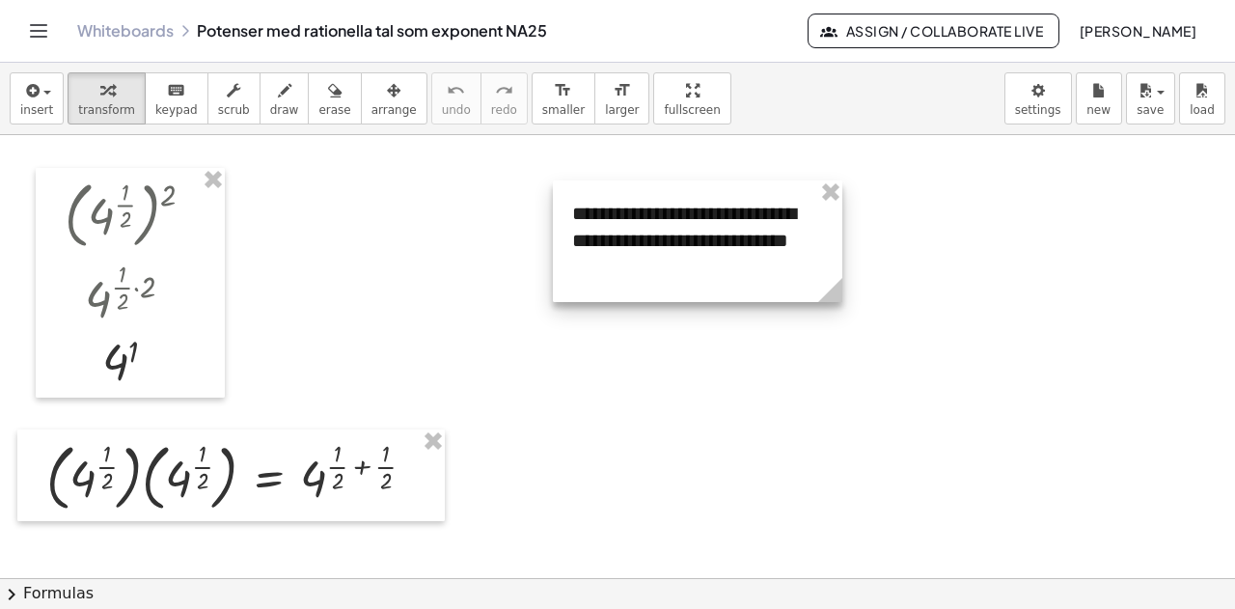  What do you see at coordinates (176, 91) in the screenshot?
I see `i: keyboard` at bounding box center [176, 91].